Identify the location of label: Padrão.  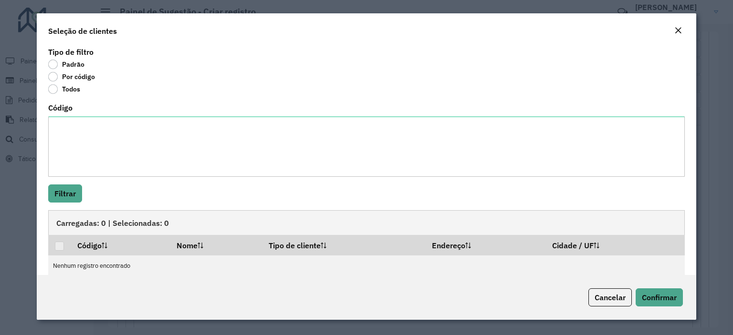
(66, 64).